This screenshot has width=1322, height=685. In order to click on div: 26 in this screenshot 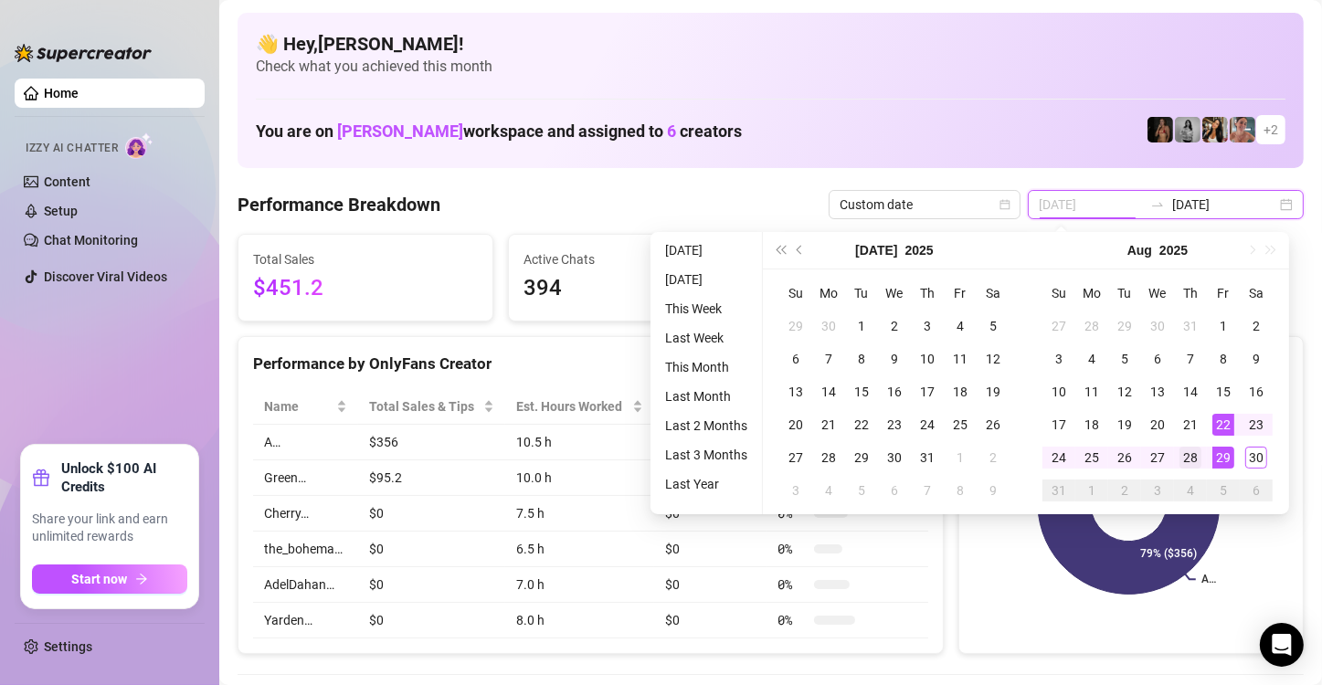, I will do `click(993, 425)`.